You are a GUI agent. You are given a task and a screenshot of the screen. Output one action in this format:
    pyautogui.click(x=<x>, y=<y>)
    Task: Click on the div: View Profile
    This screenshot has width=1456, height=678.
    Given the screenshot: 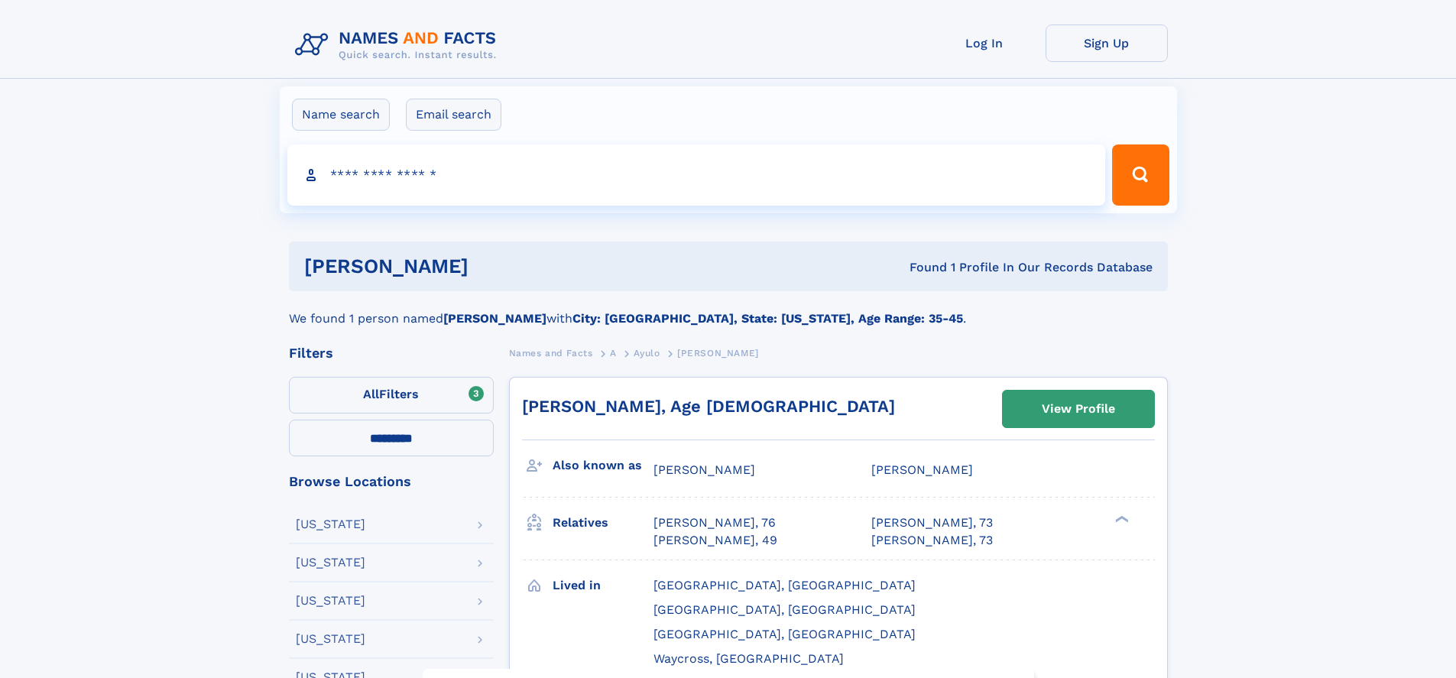 What is the action you would take?
    pyautogui.click(x=1079, y=409)
    